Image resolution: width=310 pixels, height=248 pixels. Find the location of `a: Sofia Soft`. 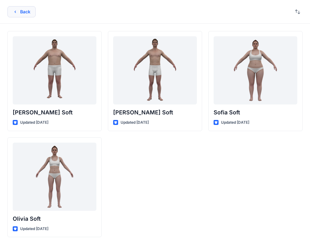

a: Sofia Soft is located at coordinates (256, 70).